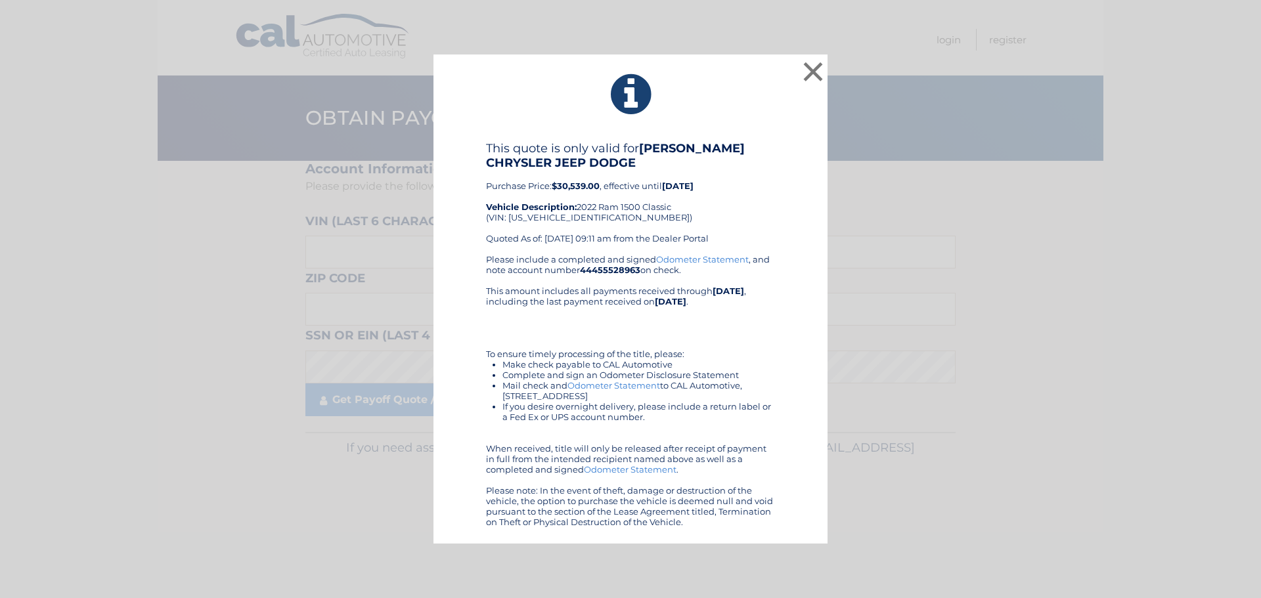 This screenshot has height=598, width=1261. I want to click on strong: Vehicle Description:, so click(531, 207).